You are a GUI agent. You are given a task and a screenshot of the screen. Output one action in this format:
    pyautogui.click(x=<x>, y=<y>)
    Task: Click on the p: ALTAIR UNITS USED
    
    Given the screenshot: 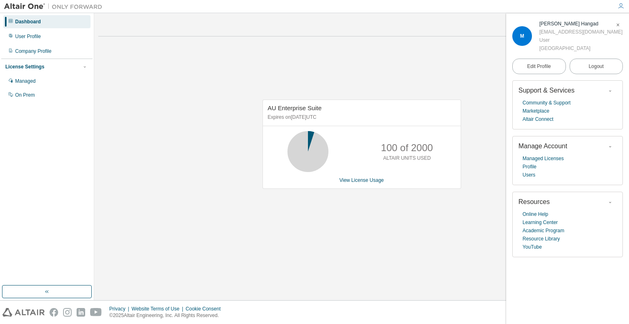 What is the action you would take?
    pyautogui.click(x=407, y=158)
    